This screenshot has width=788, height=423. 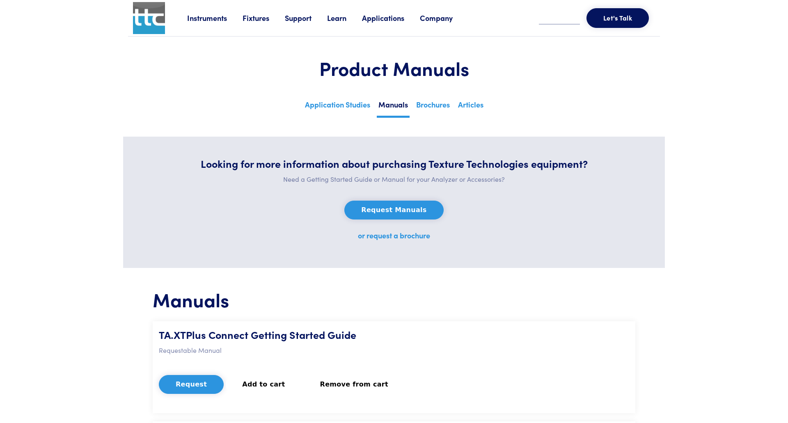 What do you see at coordinates (394, 68) in the screenshot?
I see `h1: Product Manuals` at bounding box center [394, 68].